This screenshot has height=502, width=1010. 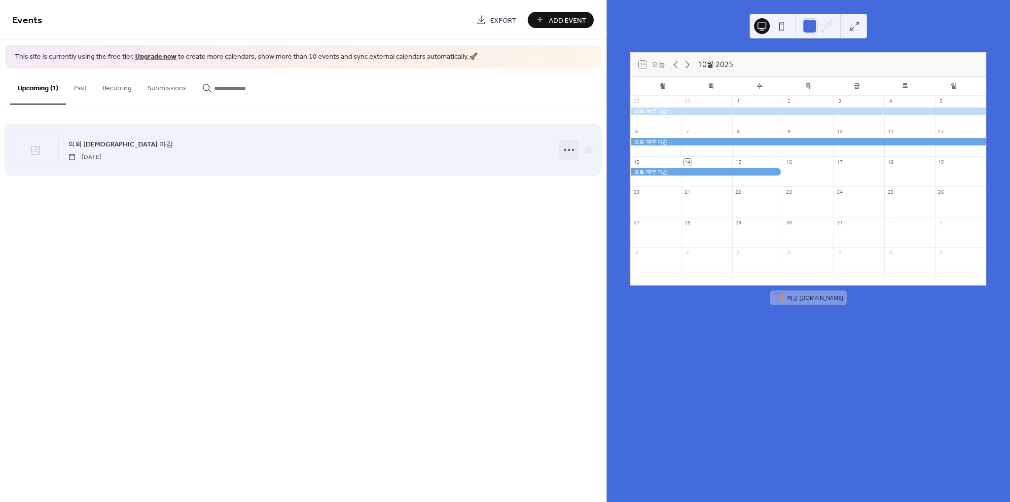 What do you see at coordinates (711, 86) in the screenshot?
I see `div: 화` at bounding box center [711, 86].